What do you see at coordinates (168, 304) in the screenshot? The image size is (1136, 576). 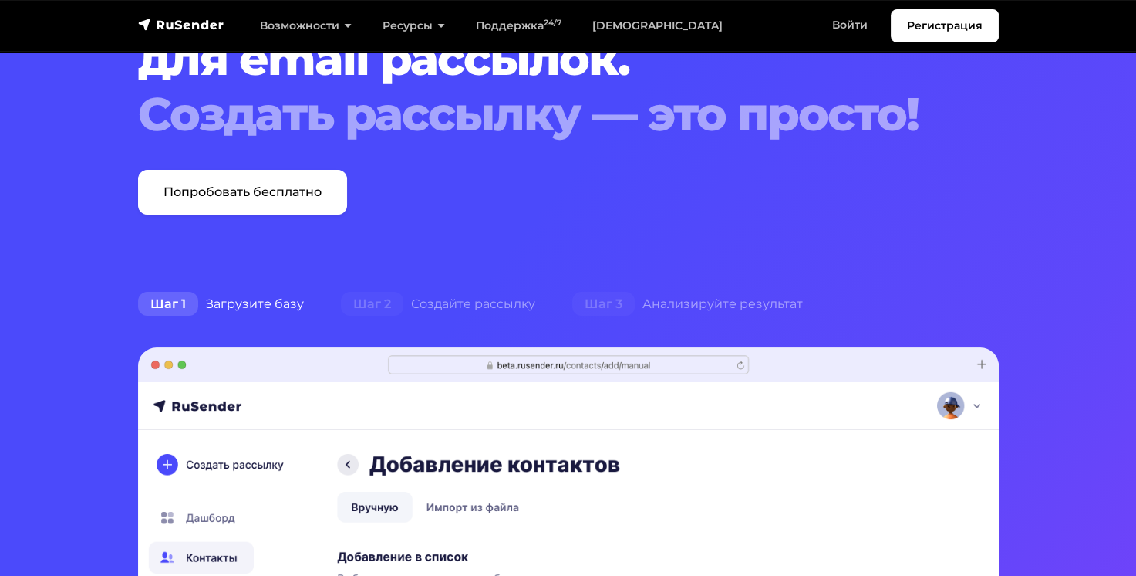 I see `span: Шаг 1` at bounding box center [168, 304].